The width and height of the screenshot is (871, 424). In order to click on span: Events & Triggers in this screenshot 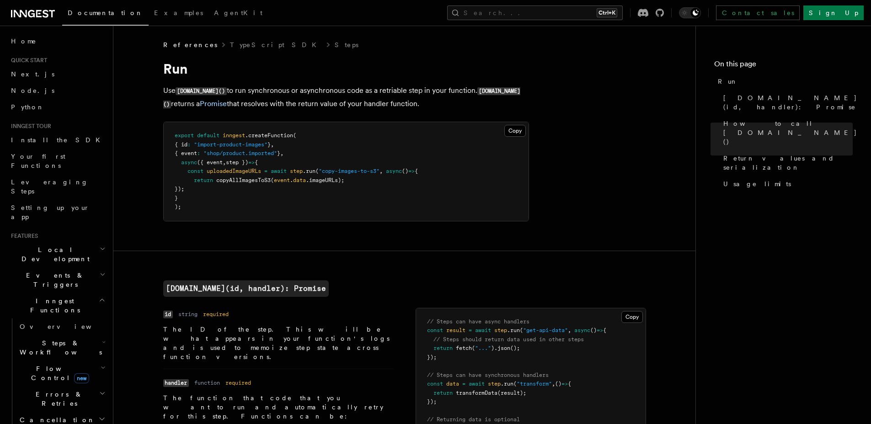, I will do `click(53, 280)`.